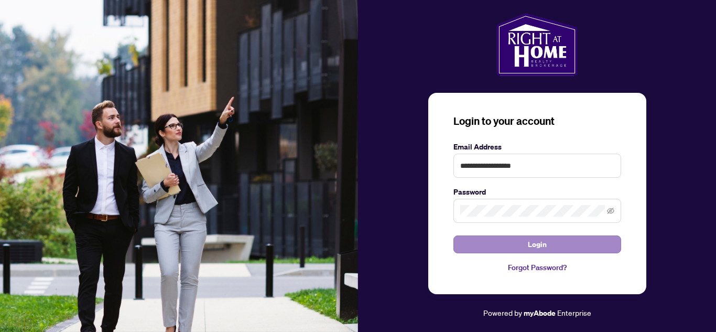 The image size is (716, 332). I want to click on span: Login, so click(537, 244).